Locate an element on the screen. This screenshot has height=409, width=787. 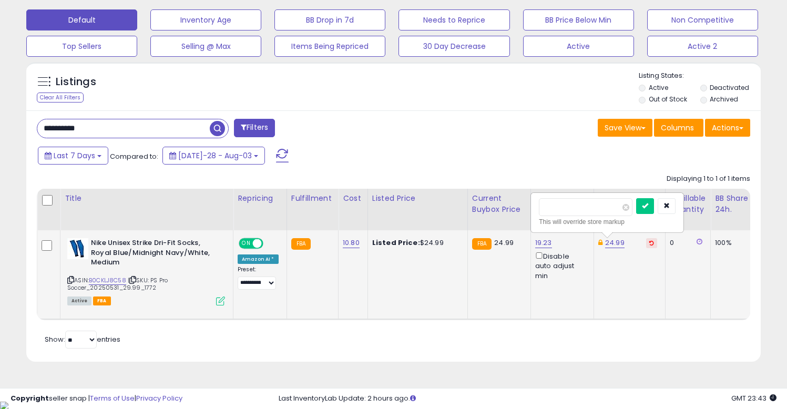
button: Top Sellers is located at coordinates (81, 46).